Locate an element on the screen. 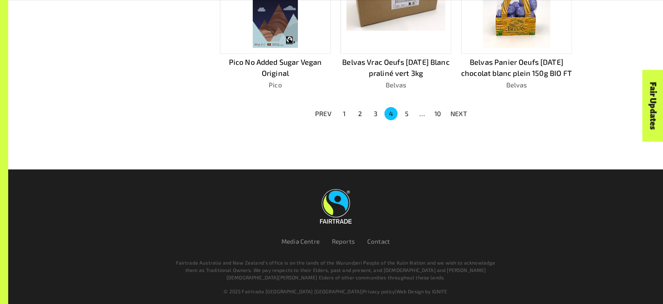  p: Fairtrade Australia and New Zealand’s office is on the lands of the Wurundjeri People of the Kuli... is located at coordinates (336, 270).